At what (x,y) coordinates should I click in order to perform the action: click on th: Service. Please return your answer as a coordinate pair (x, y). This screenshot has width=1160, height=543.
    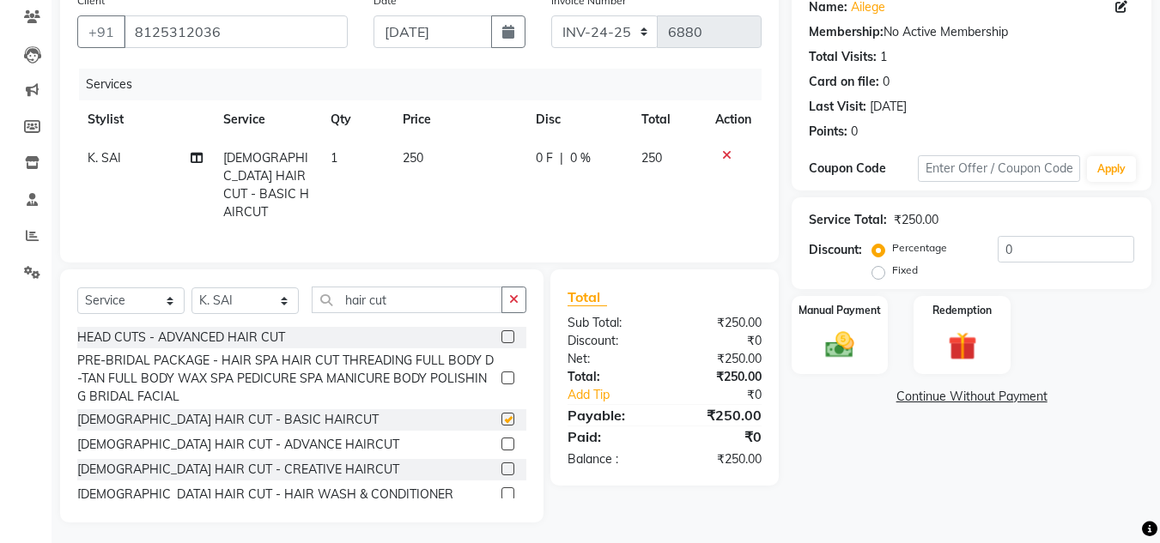
    Looking at the image, I should click on (267, 119).